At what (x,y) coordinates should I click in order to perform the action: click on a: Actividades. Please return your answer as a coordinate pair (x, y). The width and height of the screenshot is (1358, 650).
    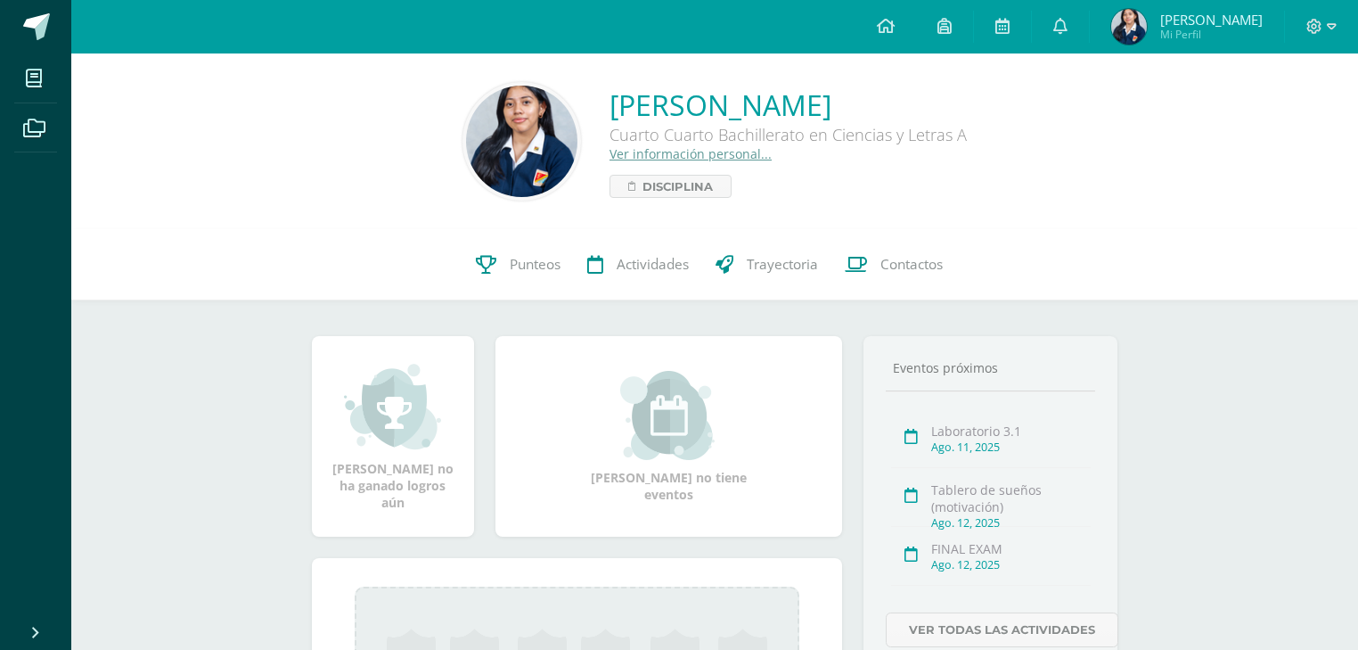
    Looking at the image, I should click on (638, 265).